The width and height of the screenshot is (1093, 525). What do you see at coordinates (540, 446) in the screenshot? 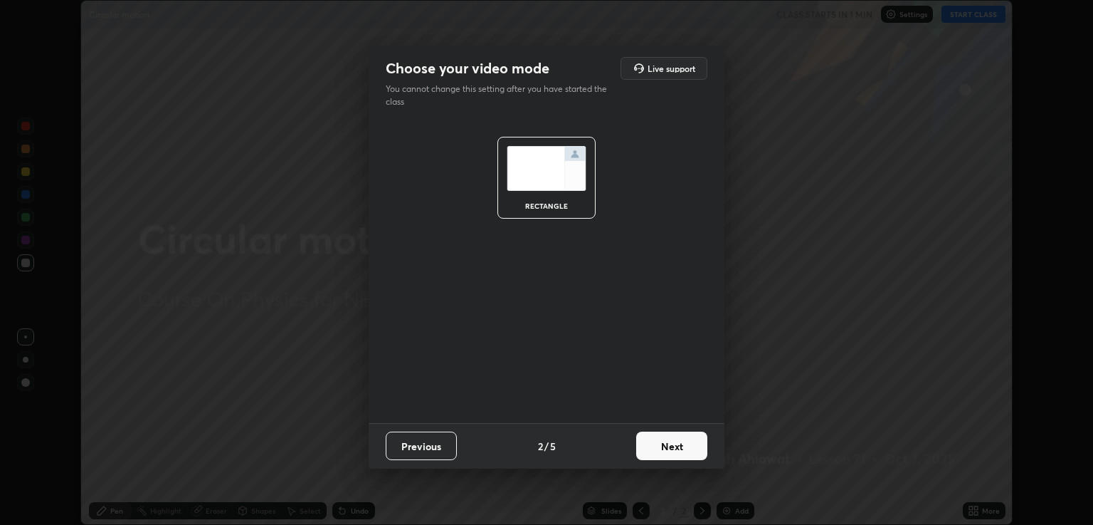
I see `h4: 2` at bounding box center [540, 446].